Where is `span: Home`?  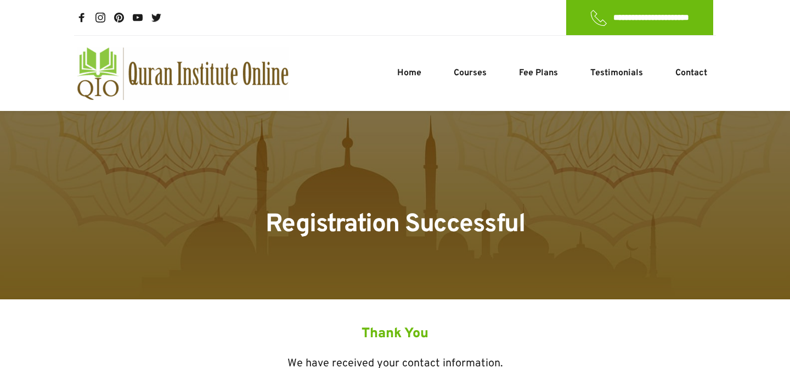
span: Home is located at coordinates (409, 73).